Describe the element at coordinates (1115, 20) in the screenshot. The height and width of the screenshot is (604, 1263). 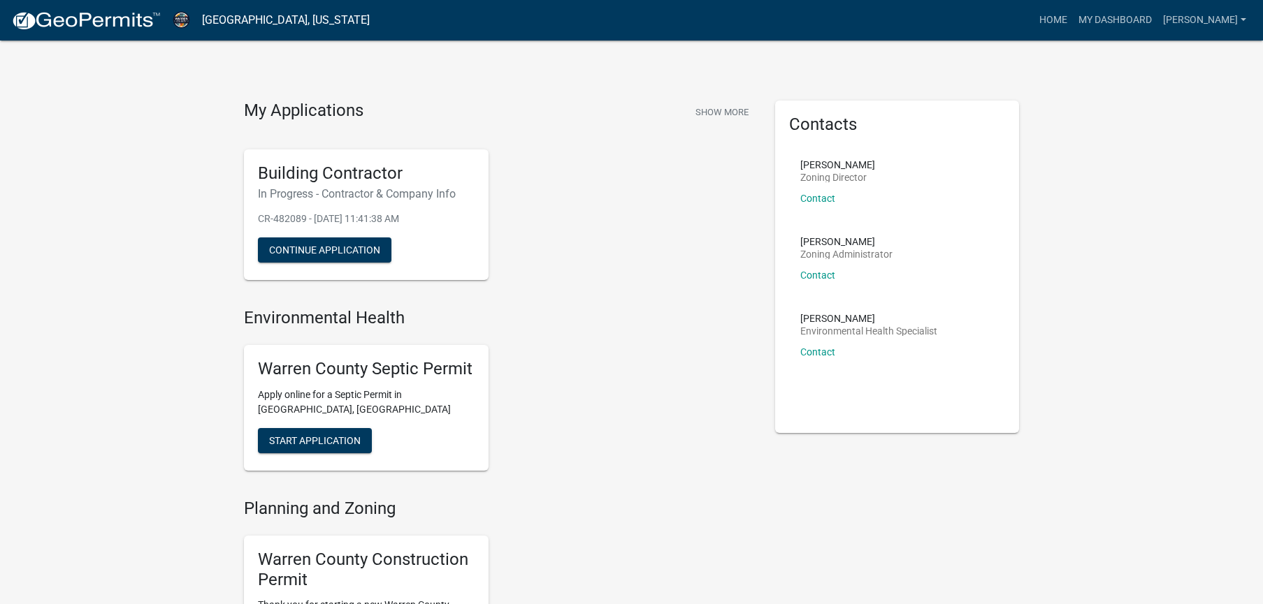
I see `a: My Dashboard` at that location.